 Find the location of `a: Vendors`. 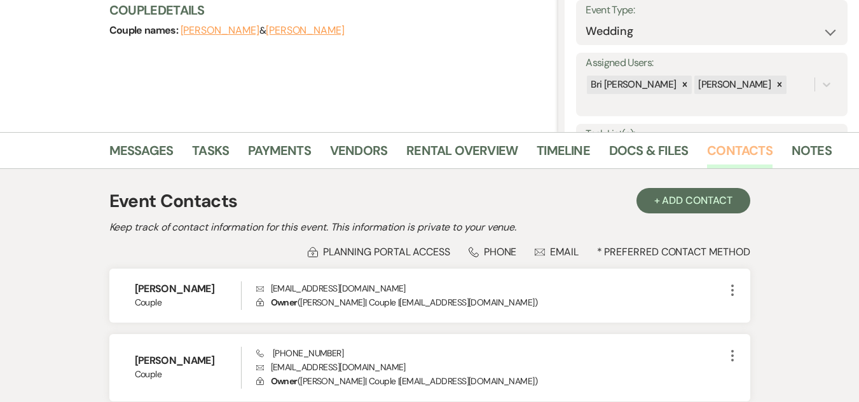

a: Vendors is located at coordinates (359, 154).